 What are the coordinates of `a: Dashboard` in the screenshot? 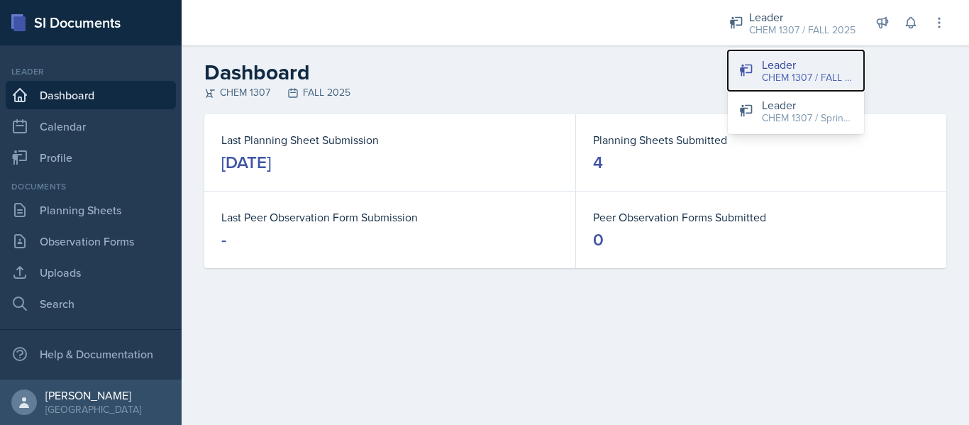 It's located at (91, 95).